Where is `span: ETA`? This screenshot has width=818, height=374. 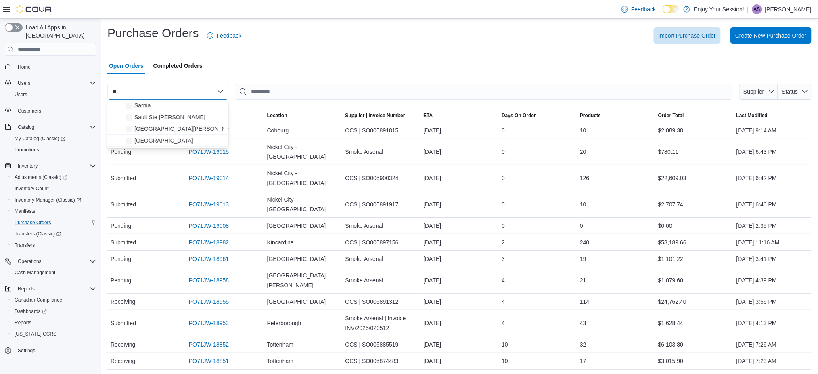 span: ETA is located at coordinates (428, 115).